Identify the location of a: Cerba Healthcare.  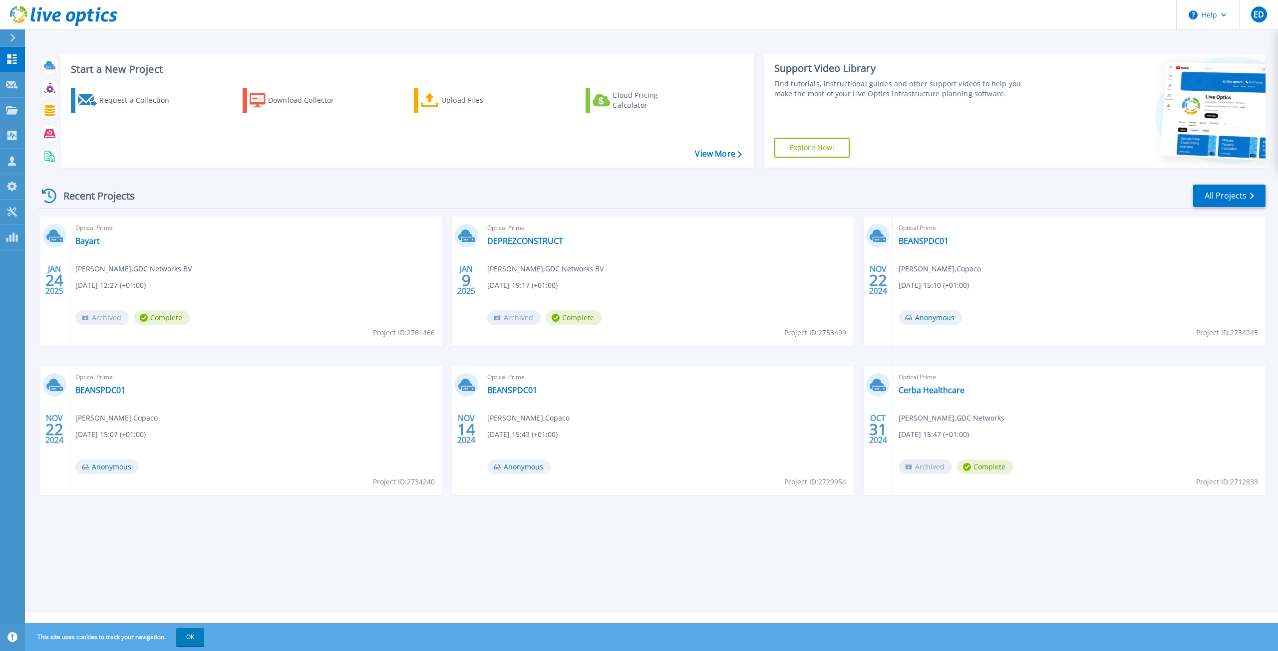
(931, 390).